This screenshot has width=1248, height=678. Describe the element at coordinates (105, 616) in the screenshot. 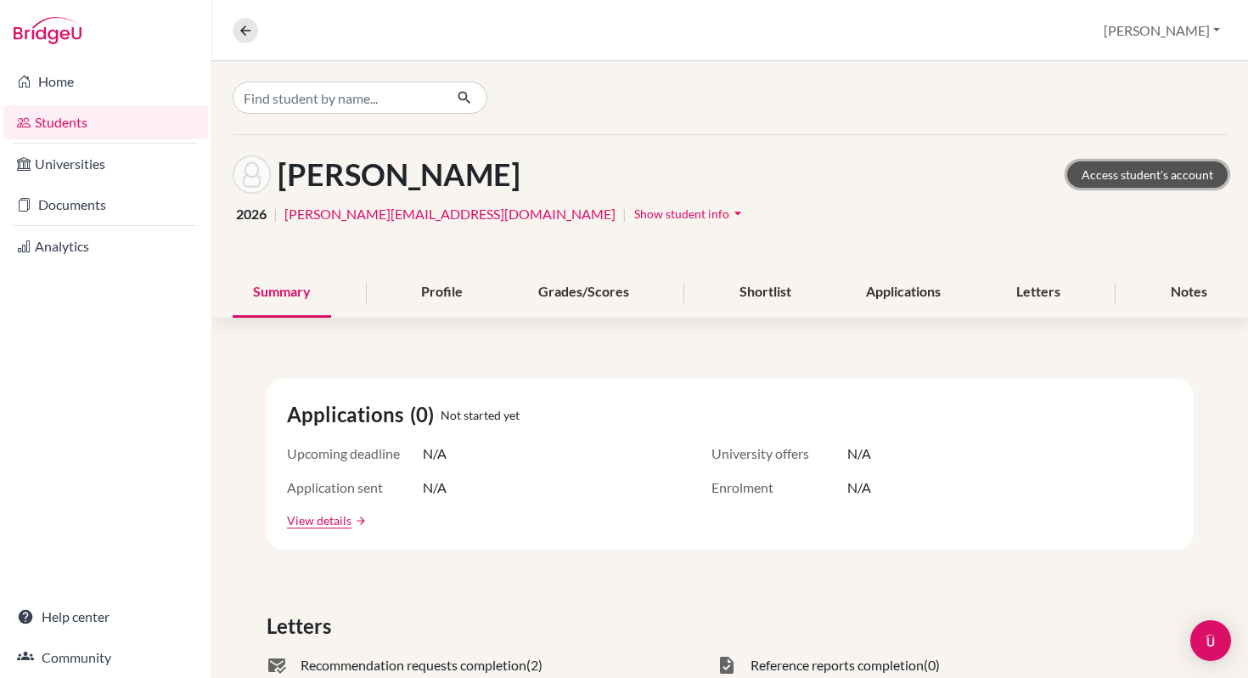

I see `a: Help center` at that location.